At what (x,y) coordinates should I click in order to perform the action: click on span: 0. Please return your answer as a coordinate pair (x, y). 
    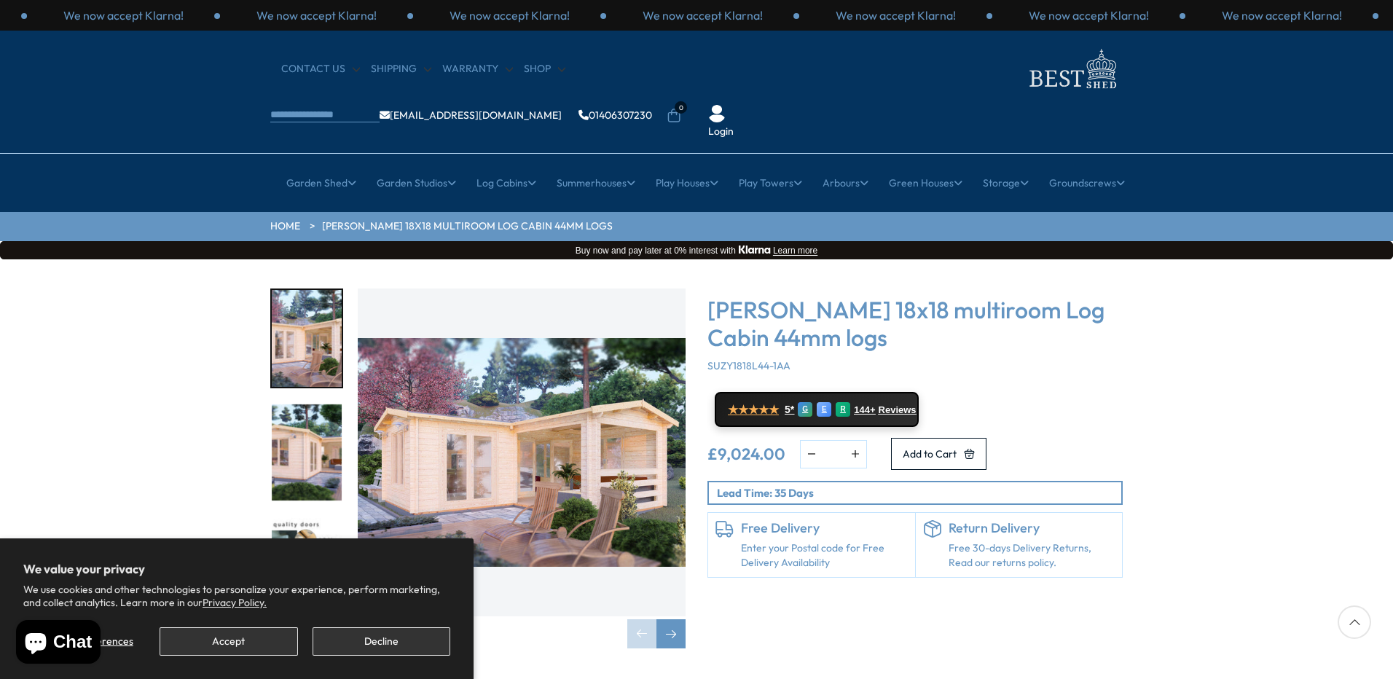
    Looking at the image, I should click on (681, 107).